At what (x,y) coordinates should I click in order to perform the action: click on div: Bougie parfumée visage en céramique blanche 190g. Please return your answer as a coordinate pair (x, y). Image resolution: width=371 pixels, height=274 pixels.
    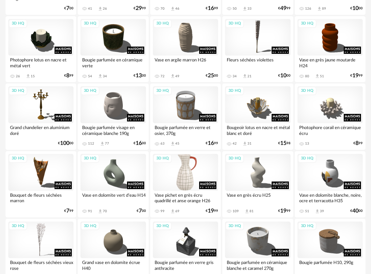
    Looking at the image, I should click on (113, 130).